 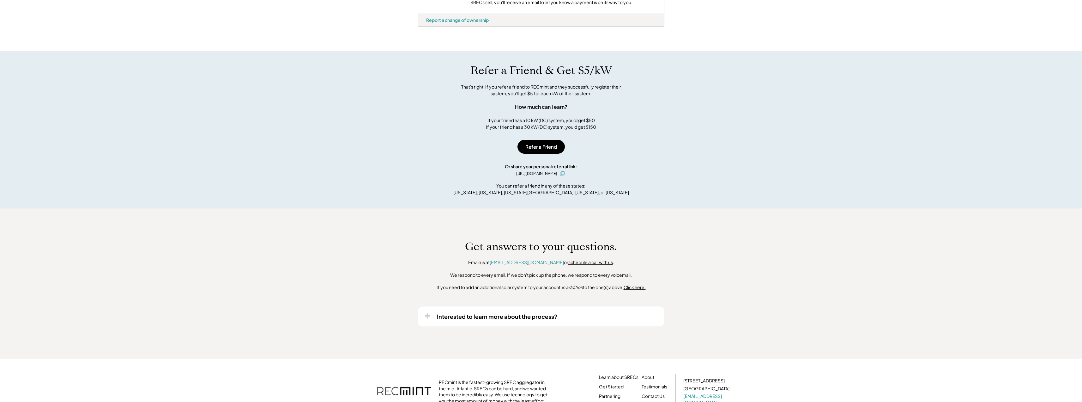 I want to click on h1: Get answers to your questions., so click(x=541, y=246).